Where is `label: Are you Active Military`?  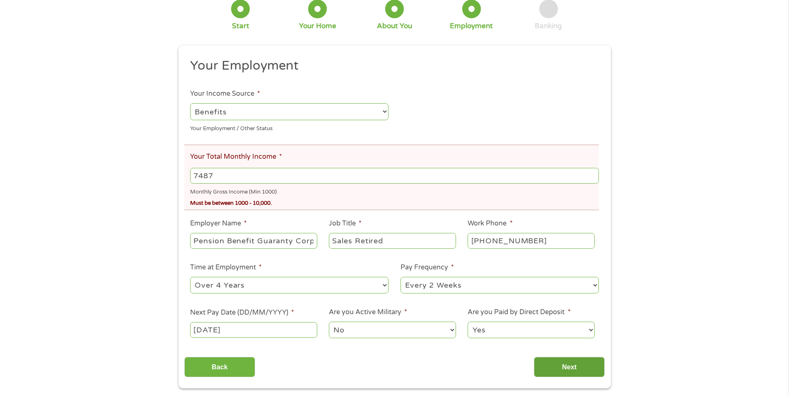
label: Are you Active Military is located at coordinates (368, 312).